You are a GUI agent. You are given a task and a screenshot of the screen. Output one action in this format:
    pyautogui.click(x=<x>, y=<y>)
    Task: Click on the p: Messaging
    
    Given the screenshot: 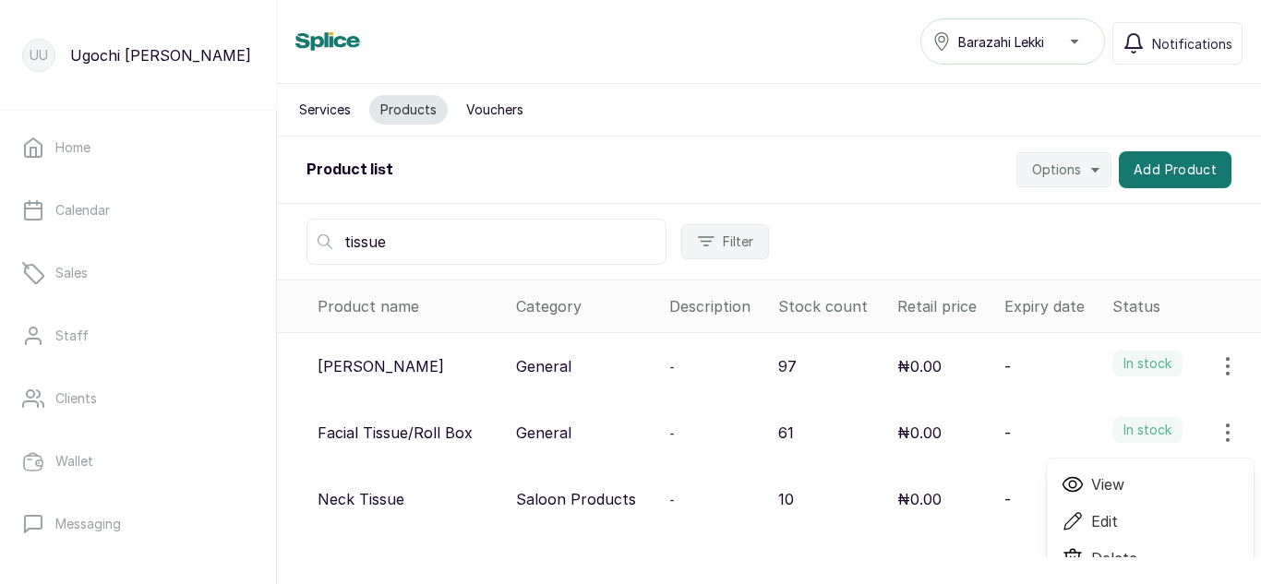 What is the action you would take?
    pyautogui.click(x=88, y=524)
    